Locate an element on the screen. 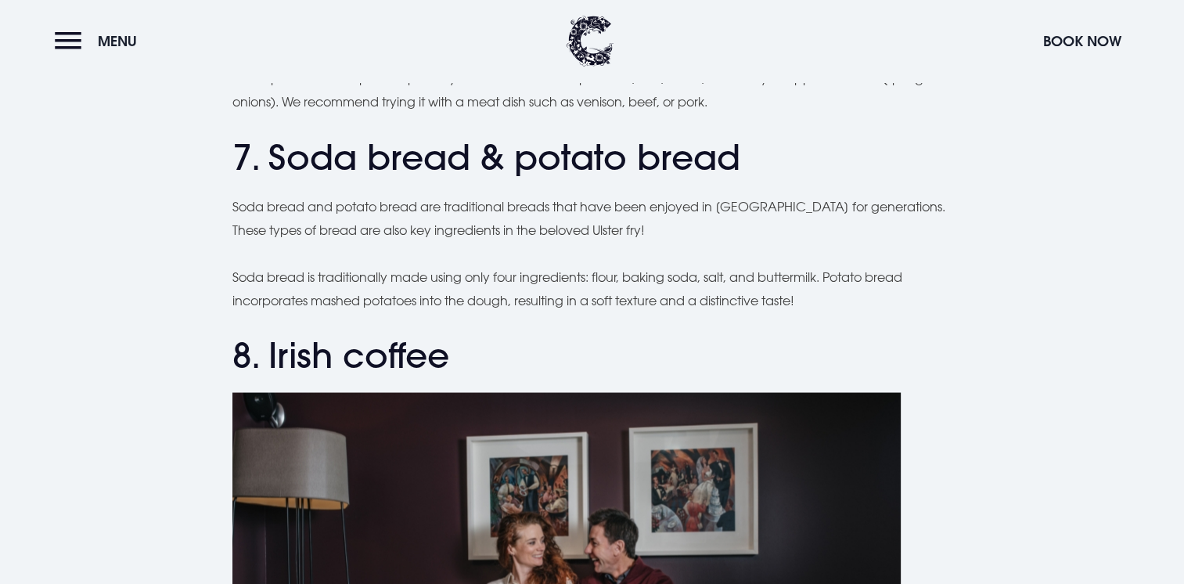  h2: 7. Soda bread & potato bread is located at coordinates (592, 157).